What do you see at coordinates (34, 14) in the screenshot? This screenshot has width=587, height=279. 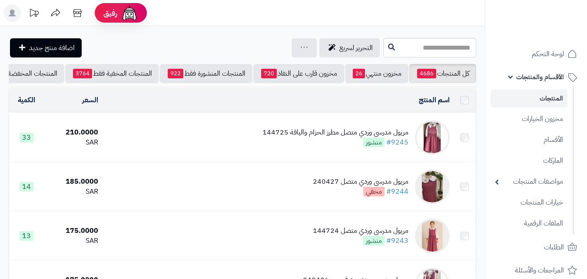 I see `a: تحديثات المنصة` at bounding box center [34, 14].